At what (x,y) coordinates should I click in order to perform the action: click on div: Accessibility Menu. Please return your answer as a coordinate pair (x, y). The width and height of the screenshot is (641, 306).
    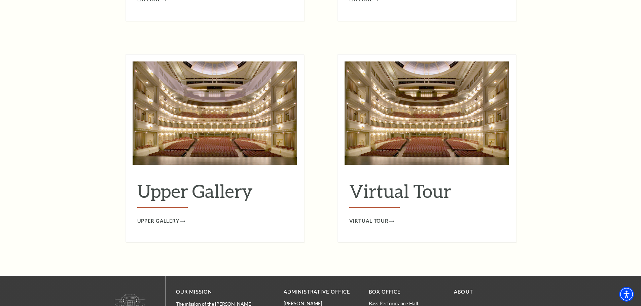
    Looking at the image, I should click on (626, 295).